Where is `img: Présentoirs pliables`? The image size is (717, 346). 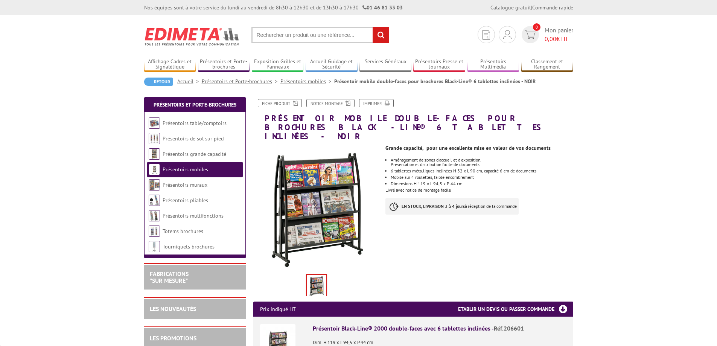 img: Présentoirs pliables is located at coordinates (154, 200).